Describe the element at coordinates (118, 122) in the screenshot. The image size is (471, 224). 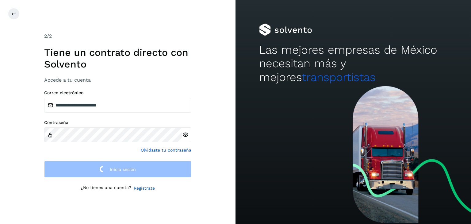
I see `label: Contraseña` at that location.